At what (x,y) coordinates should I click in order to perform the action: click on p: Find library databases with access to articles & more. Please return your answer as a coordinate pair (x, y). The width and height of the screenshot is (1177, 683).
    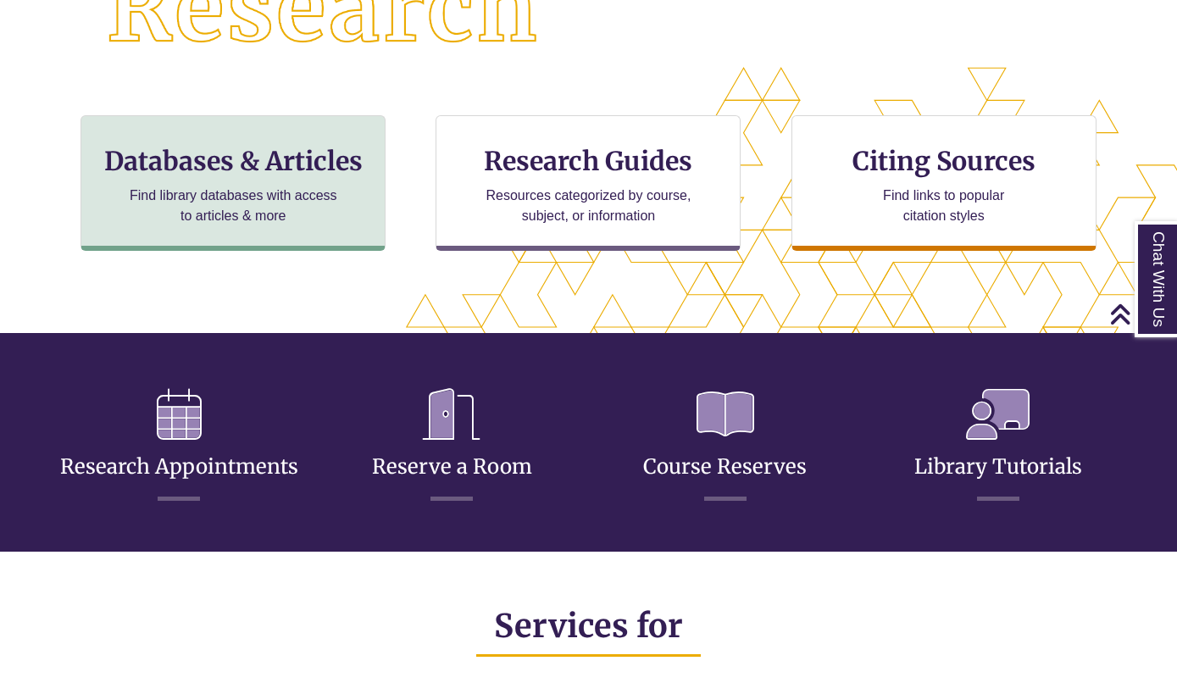
    Looking at the image, I should click on (233, 206).